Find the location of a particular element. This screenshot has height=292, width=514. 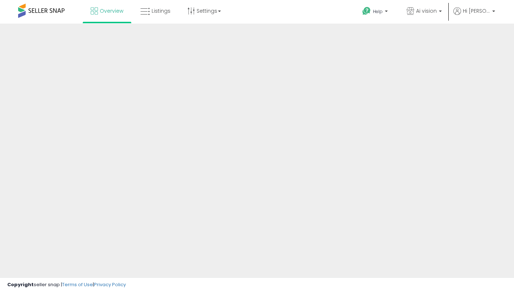

a: Privacy Policy is located at coordinates (110, 284).